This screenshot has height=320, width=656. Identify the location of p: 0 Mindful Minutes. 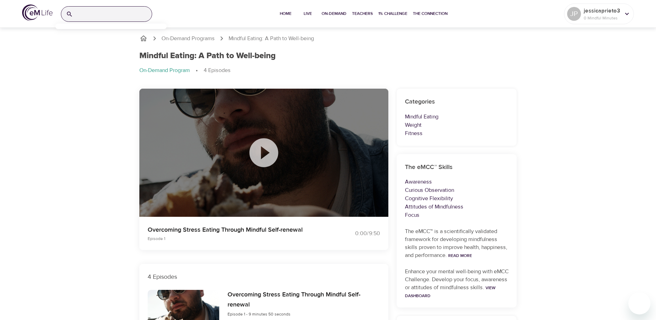
(602, 18).